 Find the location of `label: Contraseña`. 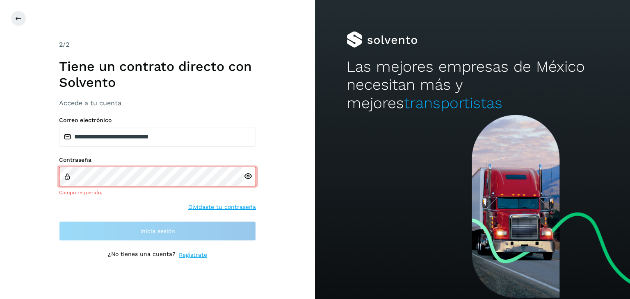

label: Contraseña is located at coordinates (157, 160).